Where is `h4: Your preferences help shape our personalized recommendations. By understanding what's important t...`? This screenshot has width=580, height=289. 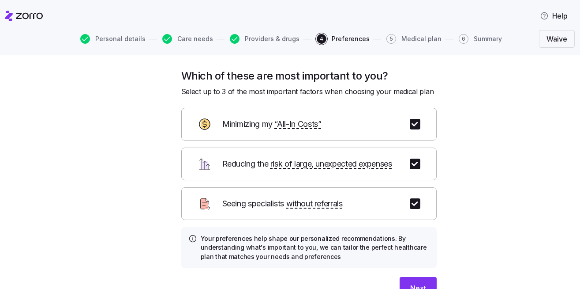 h4: Your preferences help shape our personalized recommendations. By understanding what's important t... is located at coordinates (315, 247).